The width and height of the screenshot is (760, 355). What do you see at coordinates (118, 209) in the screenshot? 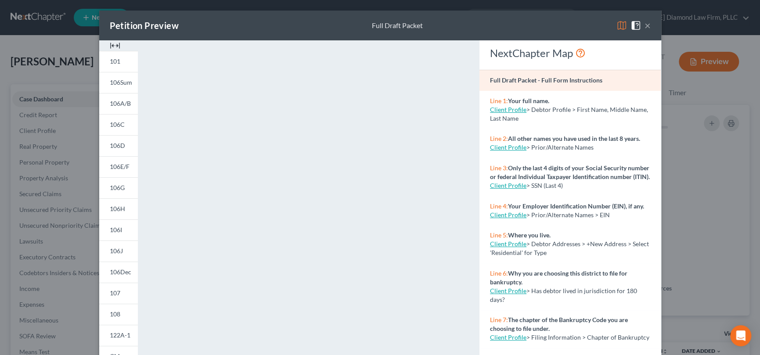
I see `a: 106H` at bounding box center [118, 209].